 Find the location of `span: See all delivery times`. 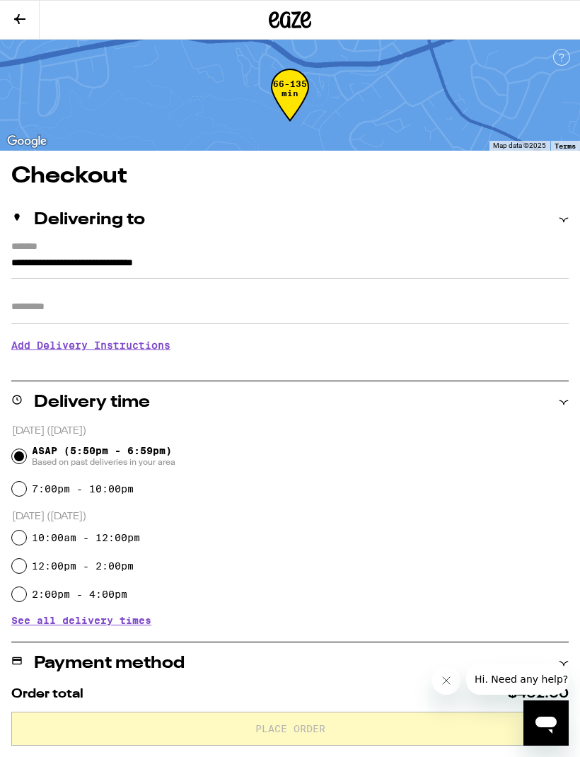

span: See all delivery times is located at coordinates (81, 621).